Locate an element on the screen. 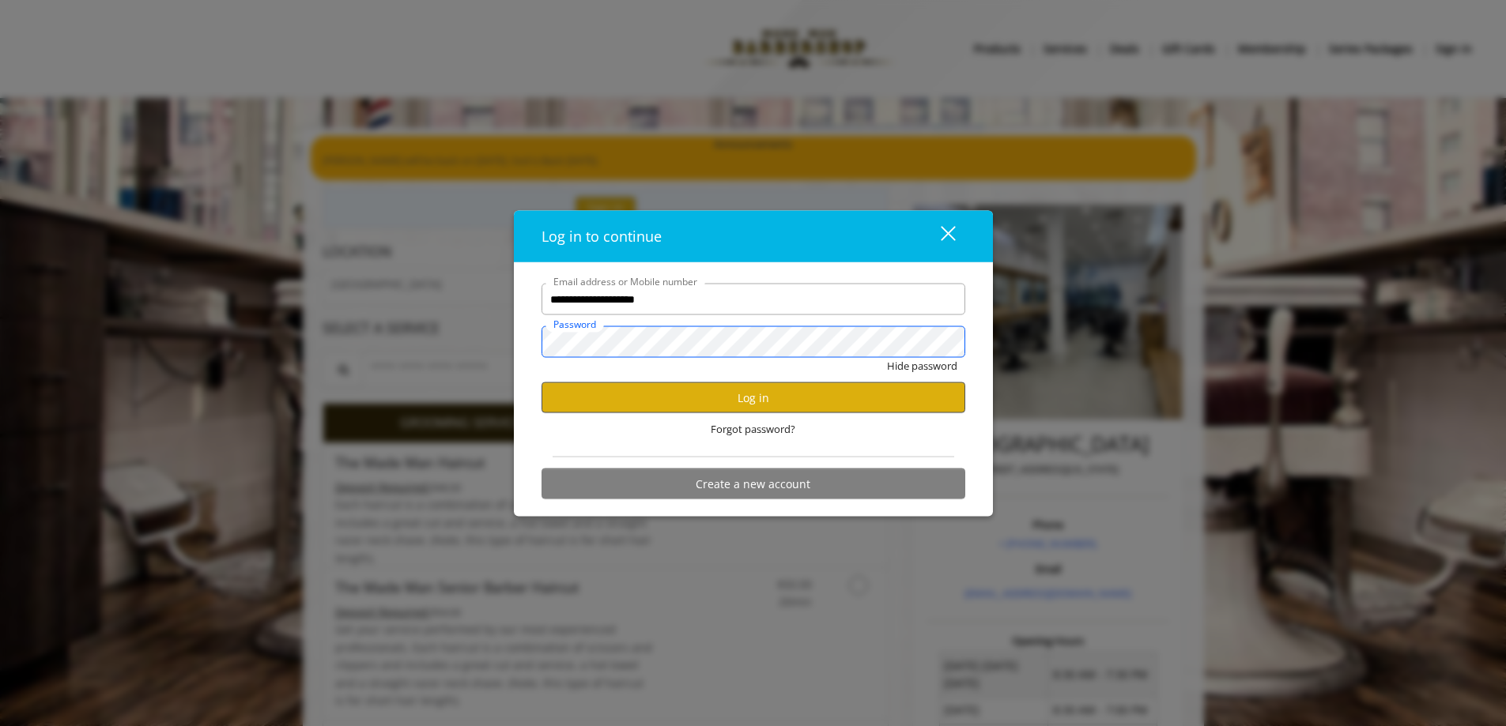  label: Password is located at coordinates (575, 324).